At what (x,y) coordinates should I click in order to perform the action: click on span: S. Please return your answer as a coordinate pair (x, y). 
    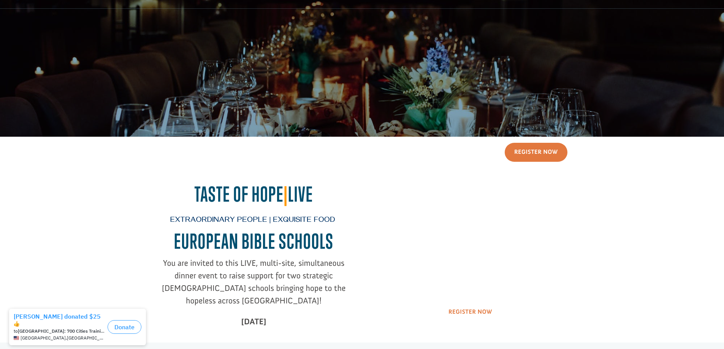
    Looking at the image, I should click on (329, 241).